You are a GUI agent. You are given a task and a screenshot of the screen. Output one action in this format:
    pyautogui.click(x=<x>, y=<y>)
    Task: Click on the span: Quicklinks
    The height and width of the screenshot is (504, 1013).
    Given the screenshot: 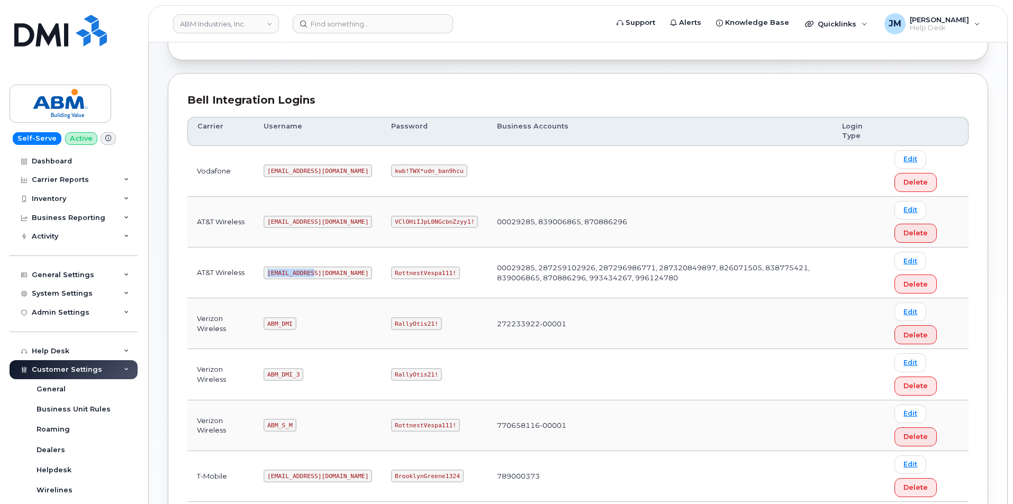 What is the action you would take?
    pyautogui.click(x=837, y=24)
    